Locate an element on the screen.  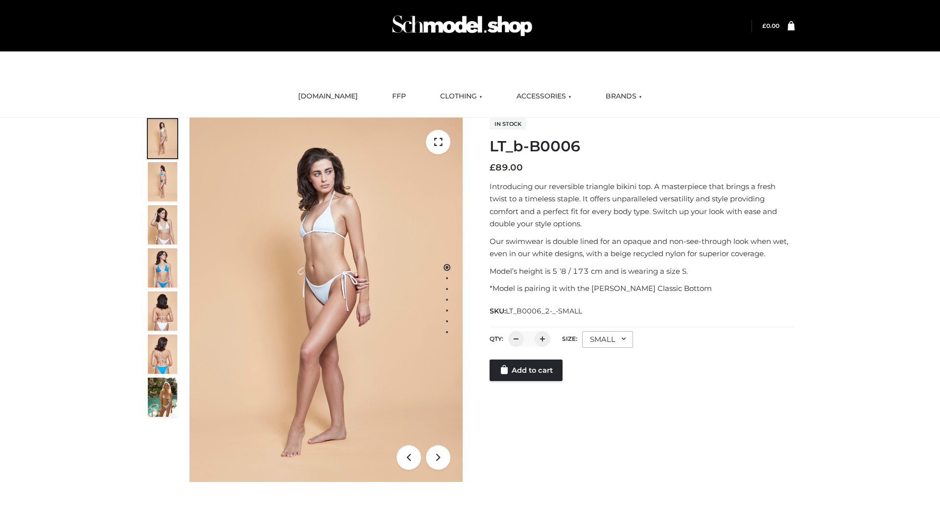
img: ArielClassicBikiniTop_CloudNine_AzureSky_OW114ECO_1-scaled.jpg is located at coordinates (163, 139).